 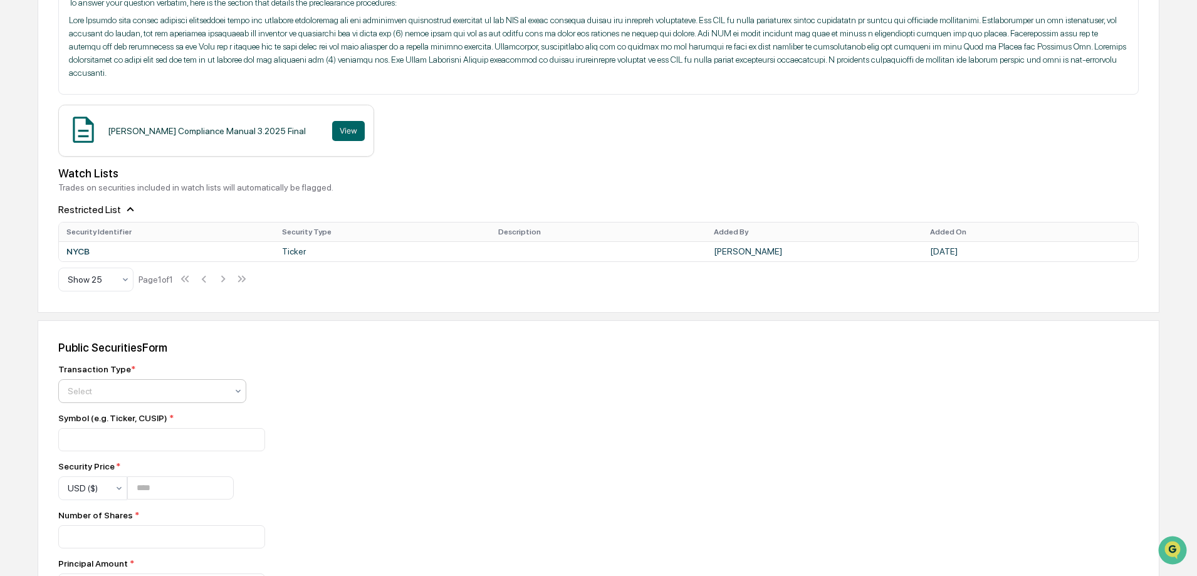 What do you see at coordinates (52, 188) in the screenshot?
I see `span: Data Lookup` at bounding box center [52, 188].